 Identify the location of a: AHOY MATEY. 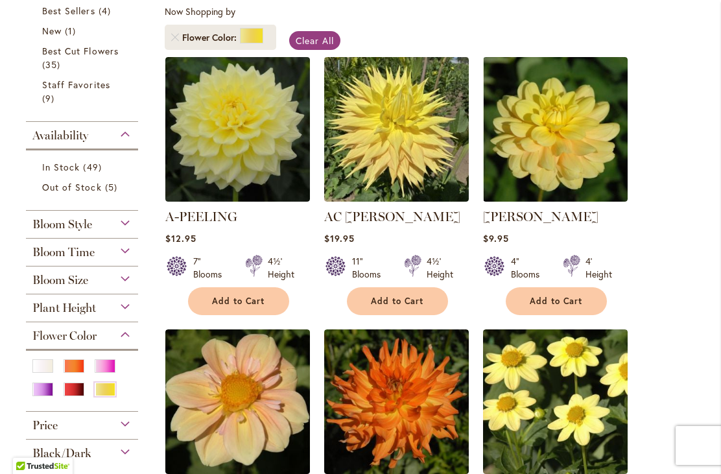
(555, 198).